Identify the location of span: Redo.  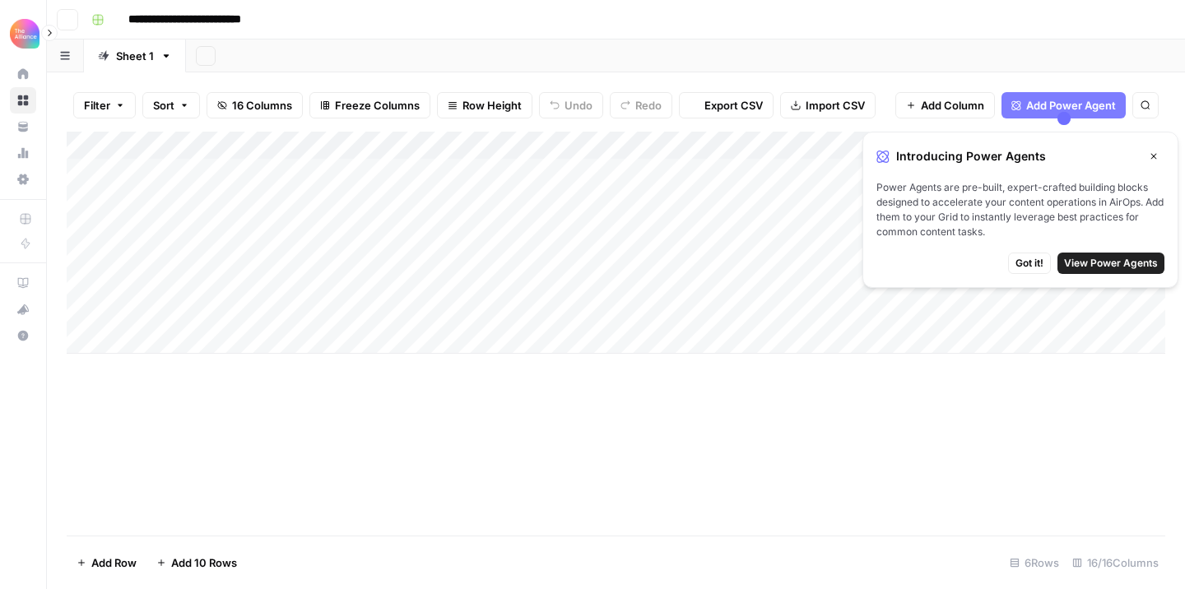
(648, 105).